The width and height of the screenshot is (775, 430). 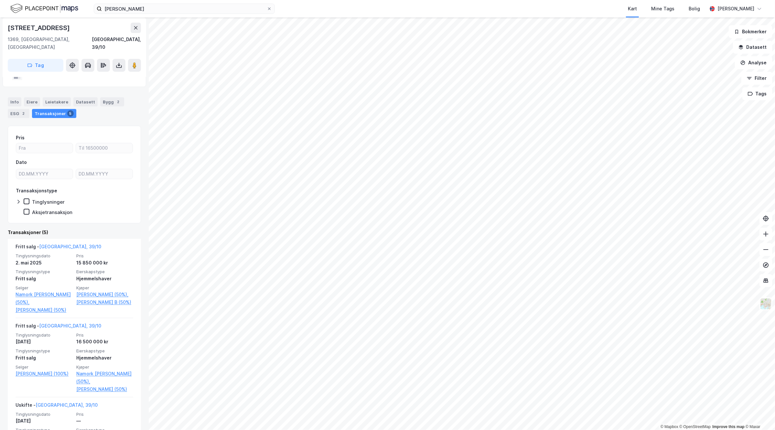 I want to click on div: Eiere, so click(x=32, y=102).